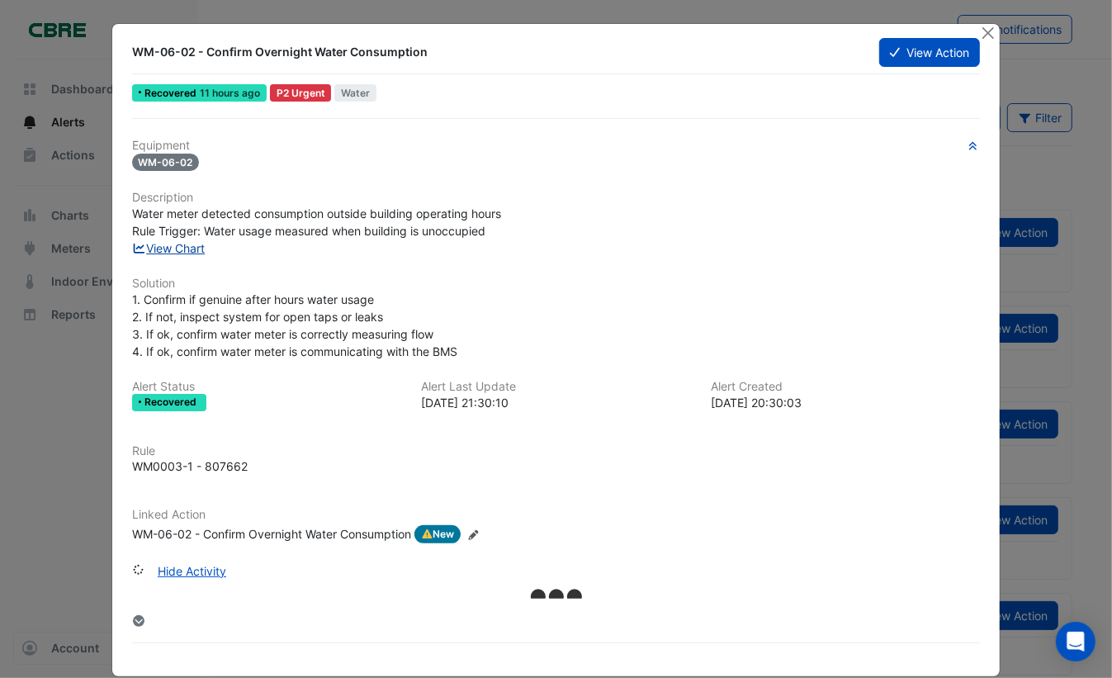  Describe the element at coordinates (438, 534) in the screenshot. I see `span: New` at that location.